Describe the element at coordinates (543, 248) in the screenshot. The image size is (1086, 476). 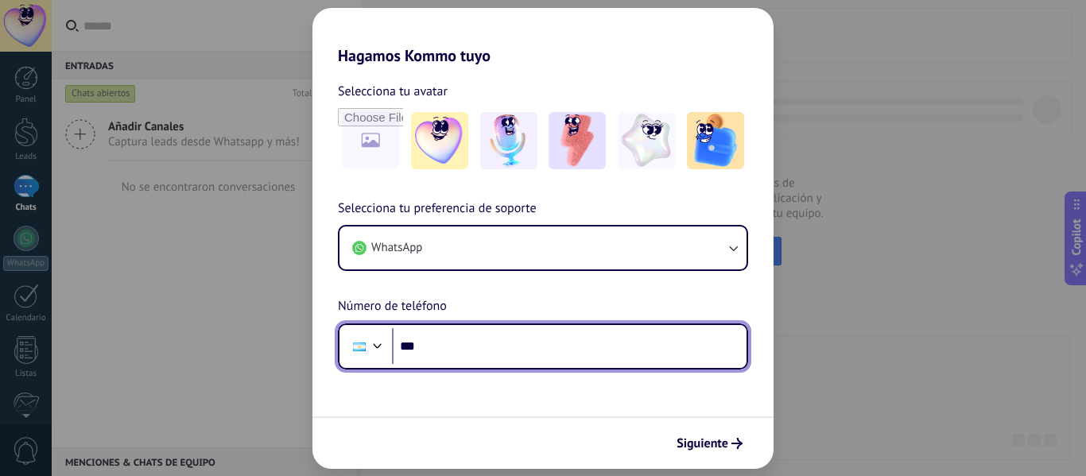
I see `button: WhatsApp` at that location.